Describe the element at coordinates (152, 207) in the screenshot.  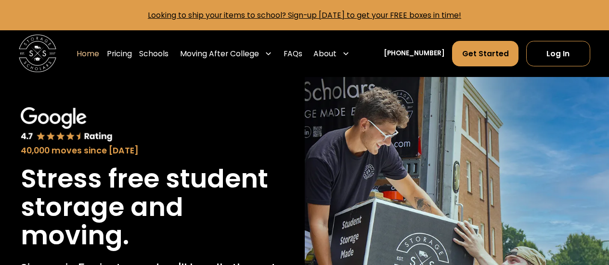
I see `h1: Stress free student storage and moving.` at that location.